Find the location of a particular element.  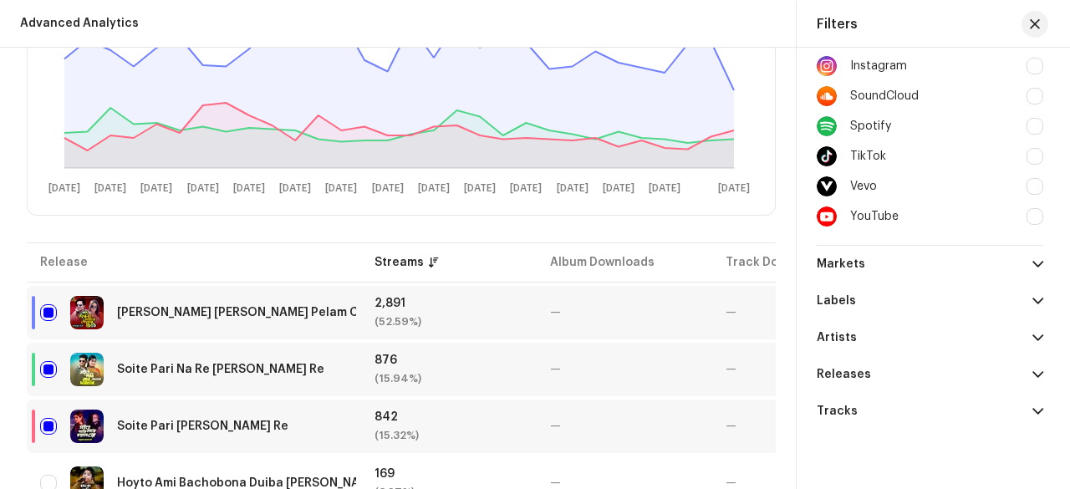

div: 876 is located at coordinates (449, 360).